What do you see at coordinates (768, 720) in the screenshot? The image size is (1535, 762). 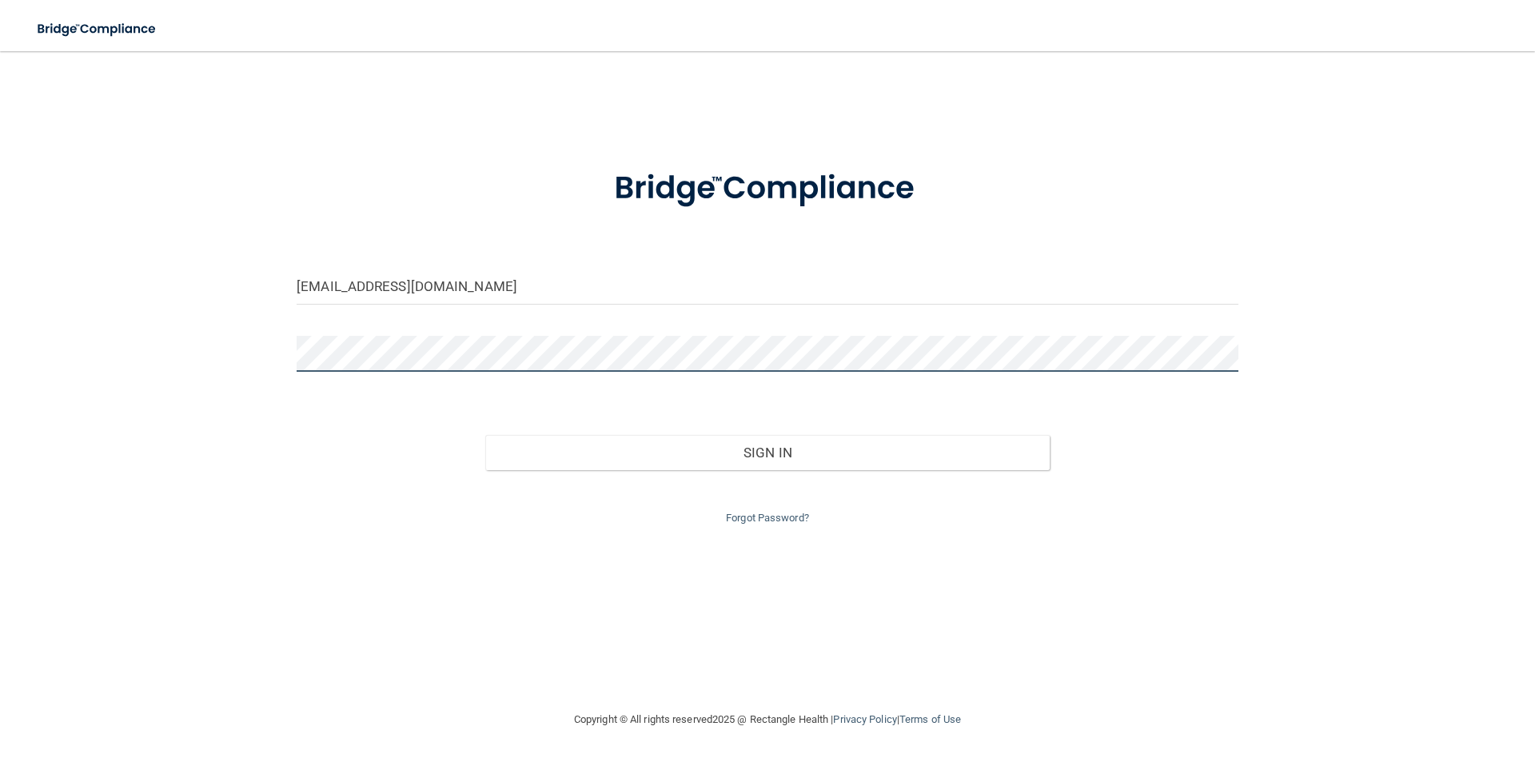 I see `div: Copyright © All rights reserved 2025 @ Rectangle Health | |` at bounding box center [768, 720].